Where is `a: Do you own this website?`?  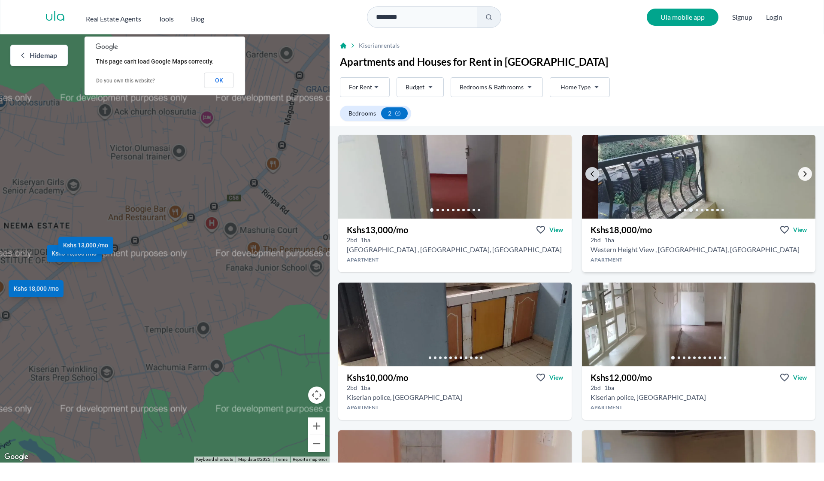 a: Do you own this website? is located at coordinates (125, 81).